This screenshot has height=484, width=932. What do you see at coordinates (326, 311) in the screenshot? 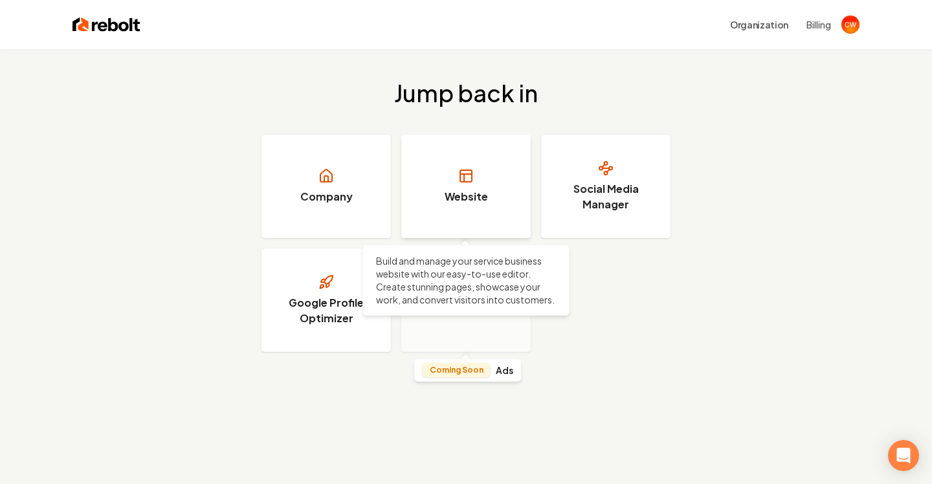
I see `h3: Google Profile Optimizer` at bounding box center [326, 311].